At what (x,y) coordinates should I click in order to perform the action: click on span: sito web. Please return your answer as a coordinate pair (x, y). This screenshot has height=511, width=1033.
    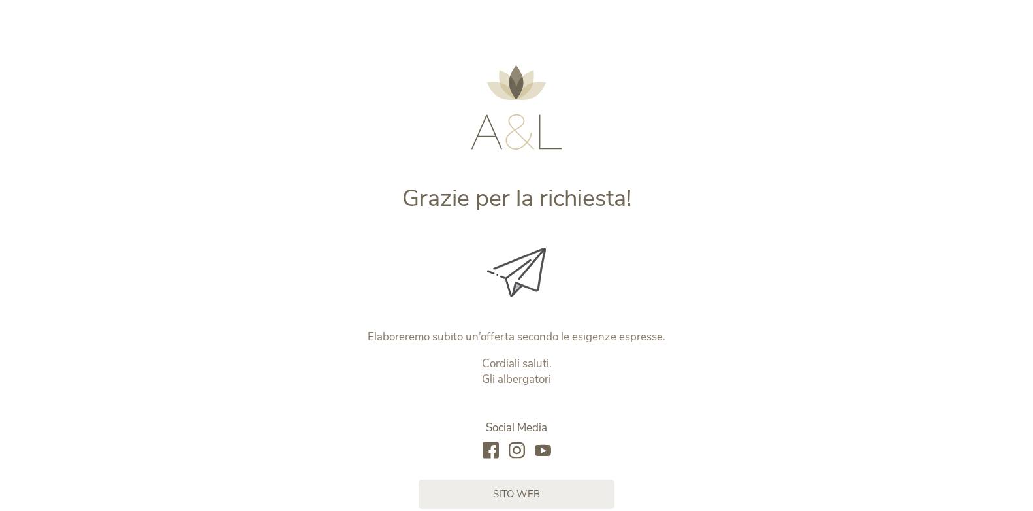
    Looking at the image, I should click on (516, 494).